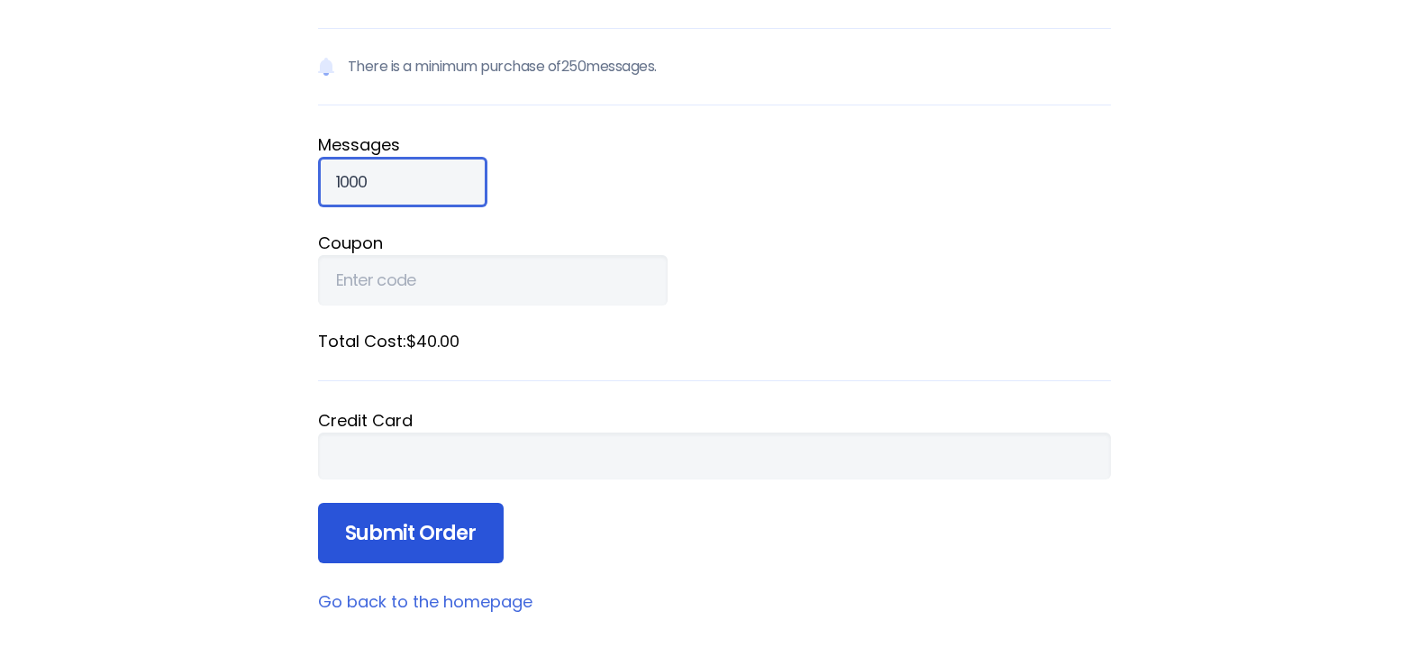 This screenshot has width=1428, height=666. Describe the element at coordinates (326, 67) in the screenshot. I see `img: Notification icon` at that location.